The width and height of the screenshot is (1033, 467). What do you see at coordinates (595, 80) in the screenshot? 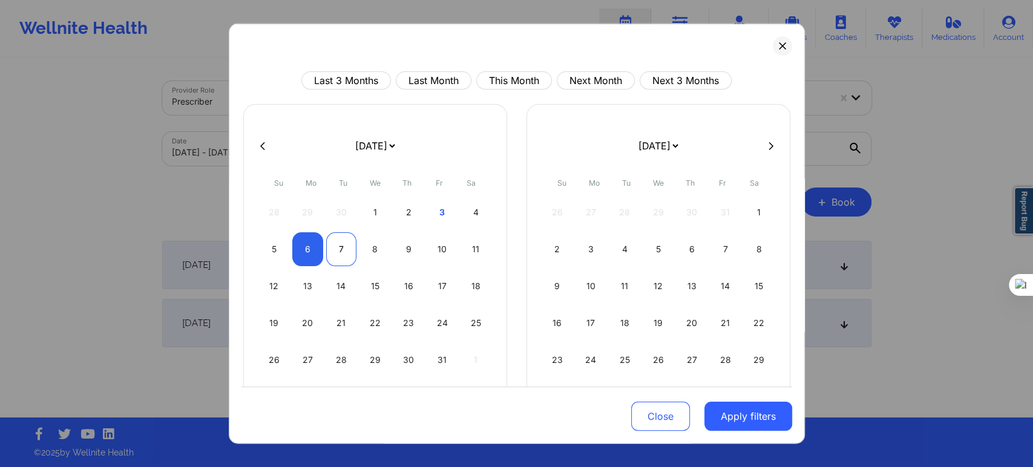
I see `button: Next Month` at bounding box center [595, 80].